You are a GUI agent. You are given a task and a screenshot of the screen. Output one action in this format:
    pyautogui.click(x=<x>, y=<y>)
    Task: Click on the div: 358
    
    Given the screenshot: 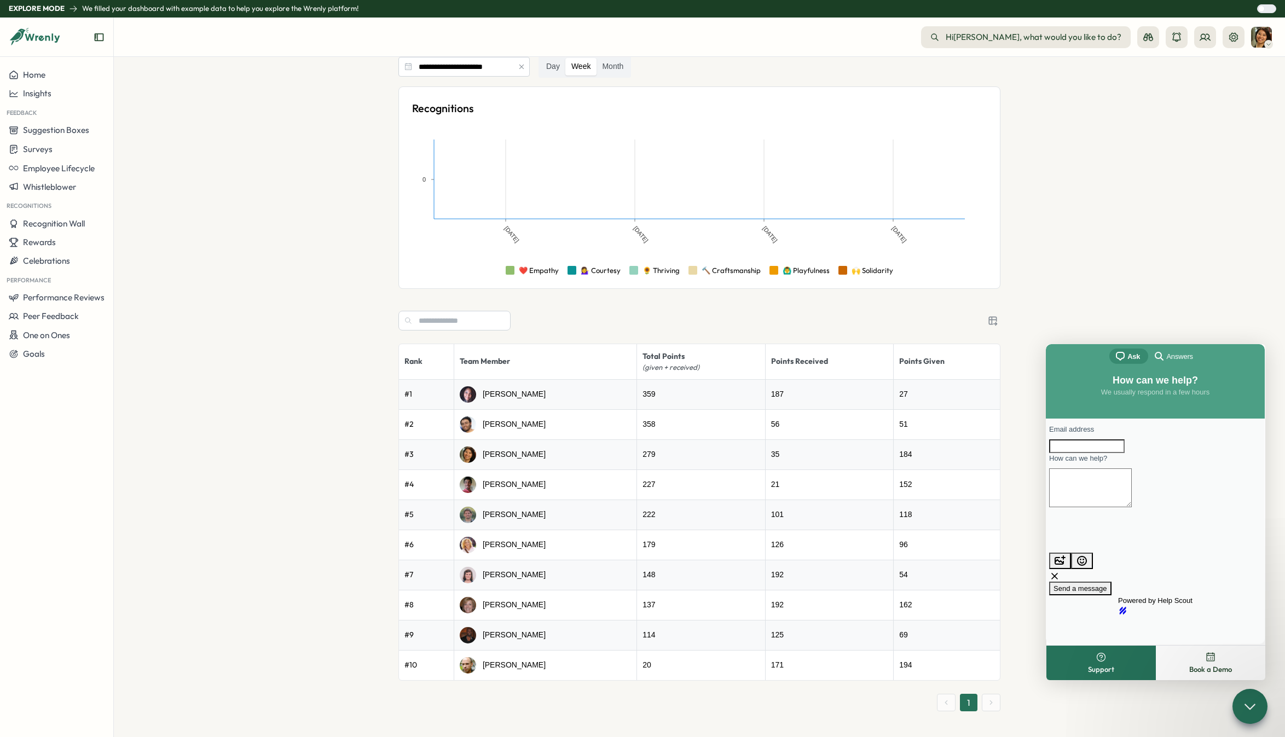 What is the action you would take?
    pyautogui.click(x=701, y=425)
    